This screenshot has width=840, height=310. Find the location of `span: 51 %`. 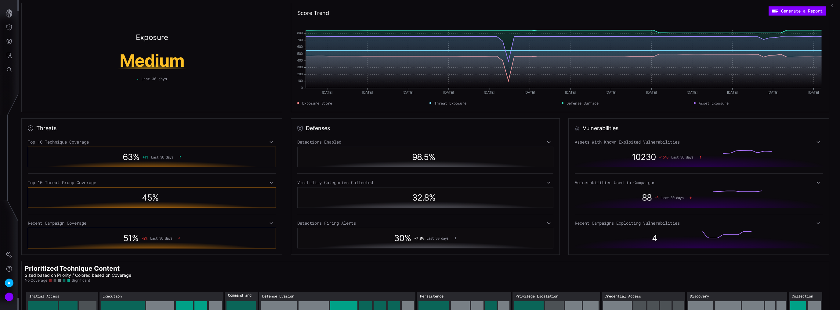

span: 51 % is located at coordinates (131, 238).